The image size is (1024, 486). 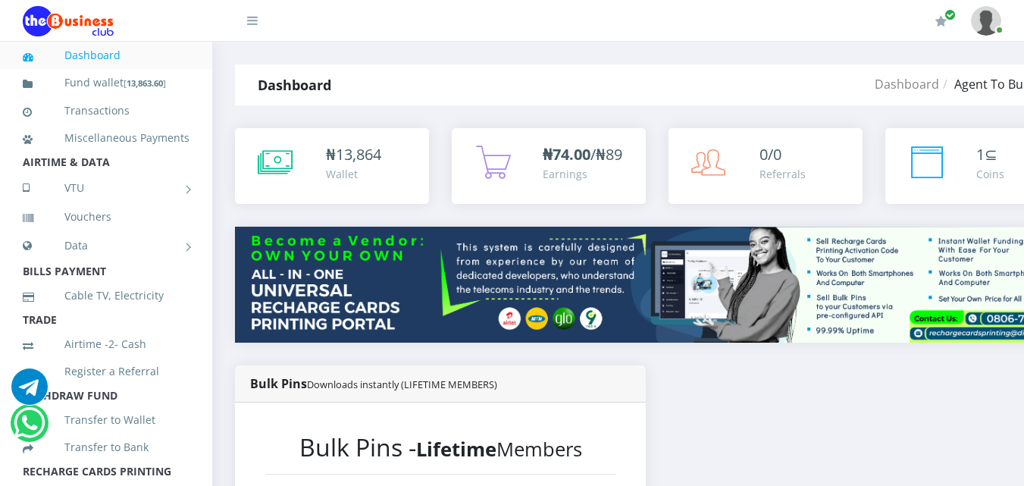 I want to click on span: Renew/Upgrade Subscription, so click(x=949, y=14).